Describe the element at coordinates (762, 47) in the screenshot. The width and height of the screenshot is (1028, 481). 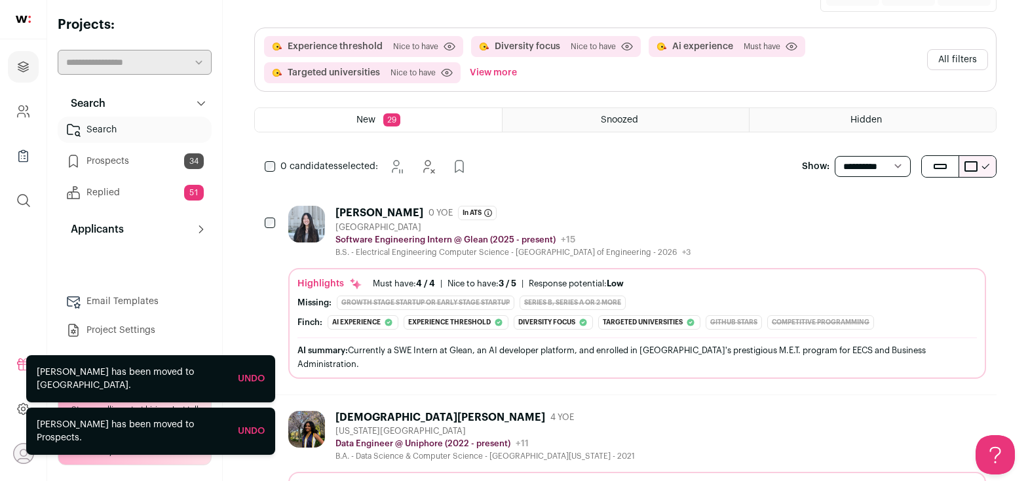
I see `span: Must have` at that location.